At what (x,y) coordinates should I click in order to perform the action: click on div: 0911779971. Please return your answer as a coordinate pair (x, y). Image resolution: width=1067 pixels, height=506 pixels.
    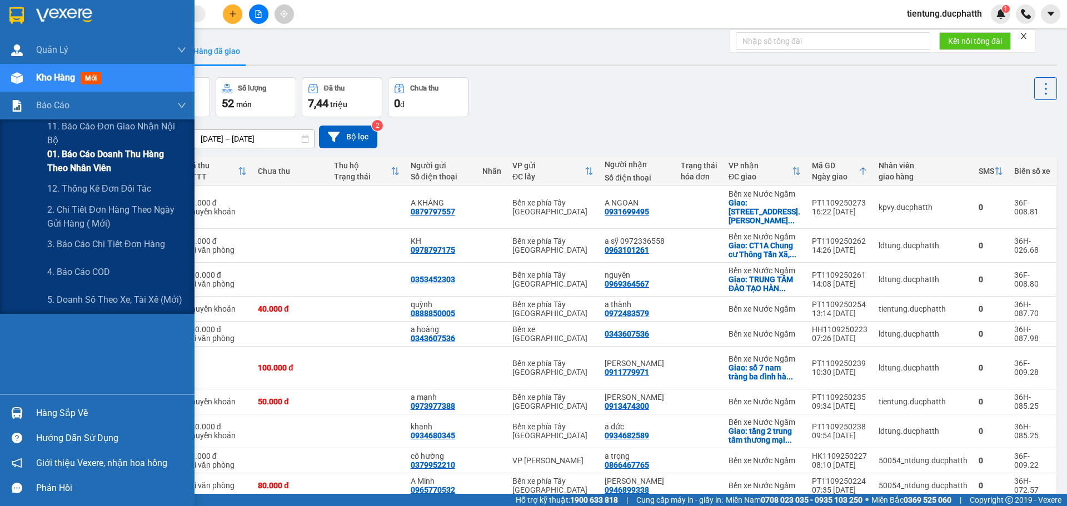
    Looking at the image, I should click on (627, 372).